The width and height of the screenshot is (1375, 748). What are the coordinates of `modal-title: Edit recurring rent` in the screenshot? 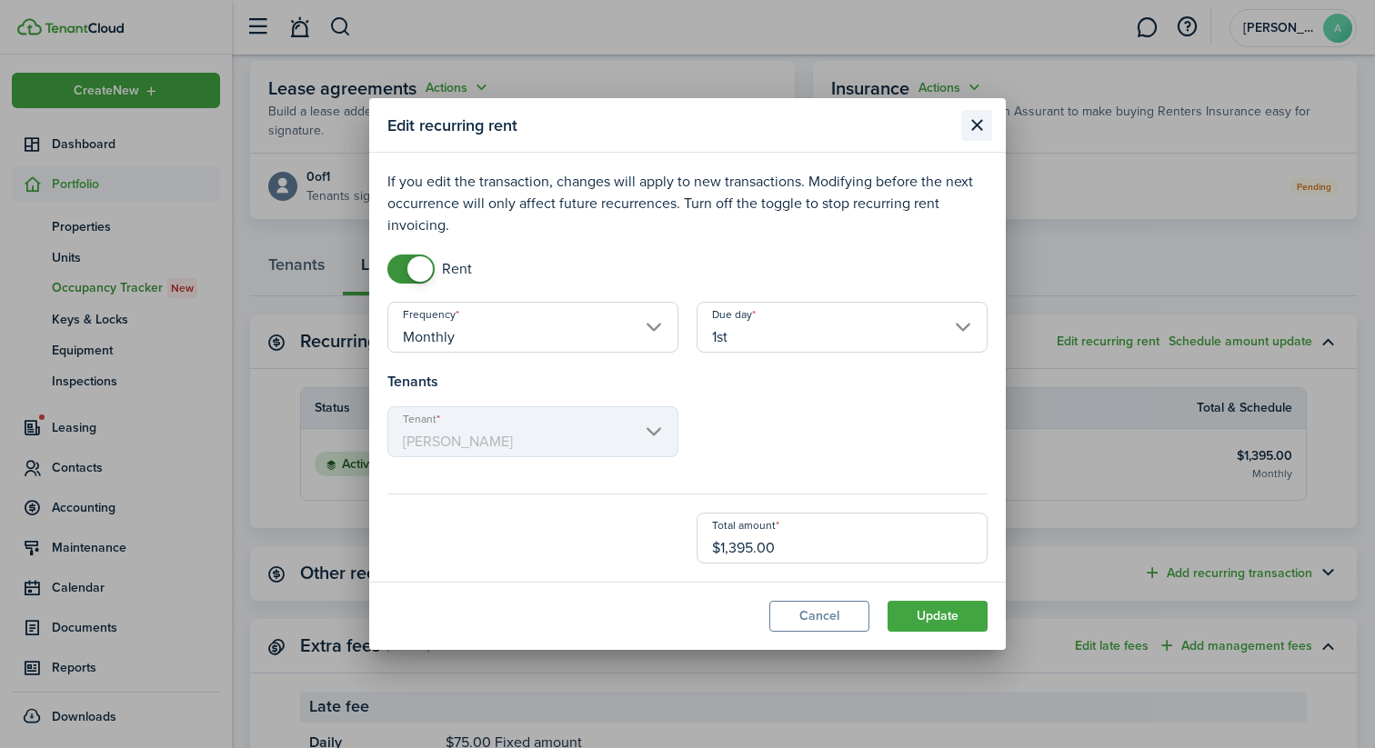 It's located at (672, 125).